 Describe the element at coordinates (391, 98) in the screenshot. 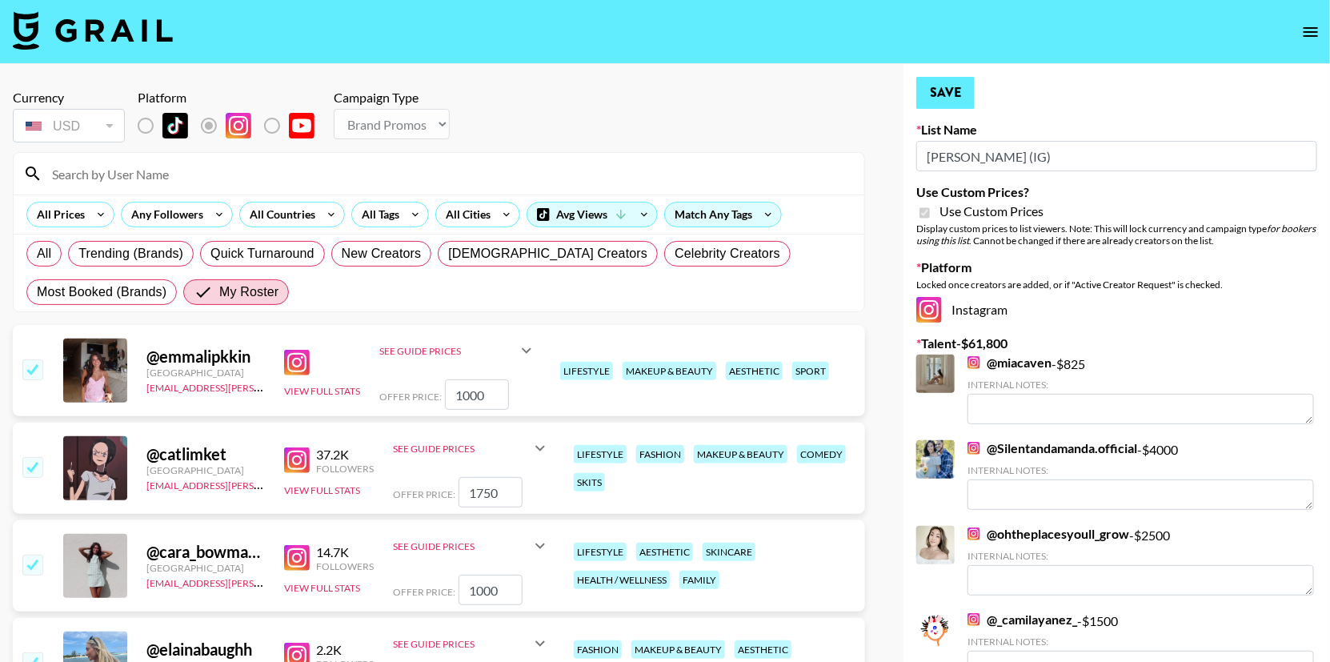

I see `div: Campaign Type` at that location.